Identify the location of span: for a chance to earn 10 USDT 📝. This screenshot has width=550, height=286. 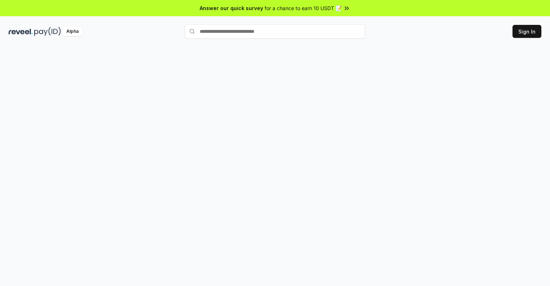
(303, 8).